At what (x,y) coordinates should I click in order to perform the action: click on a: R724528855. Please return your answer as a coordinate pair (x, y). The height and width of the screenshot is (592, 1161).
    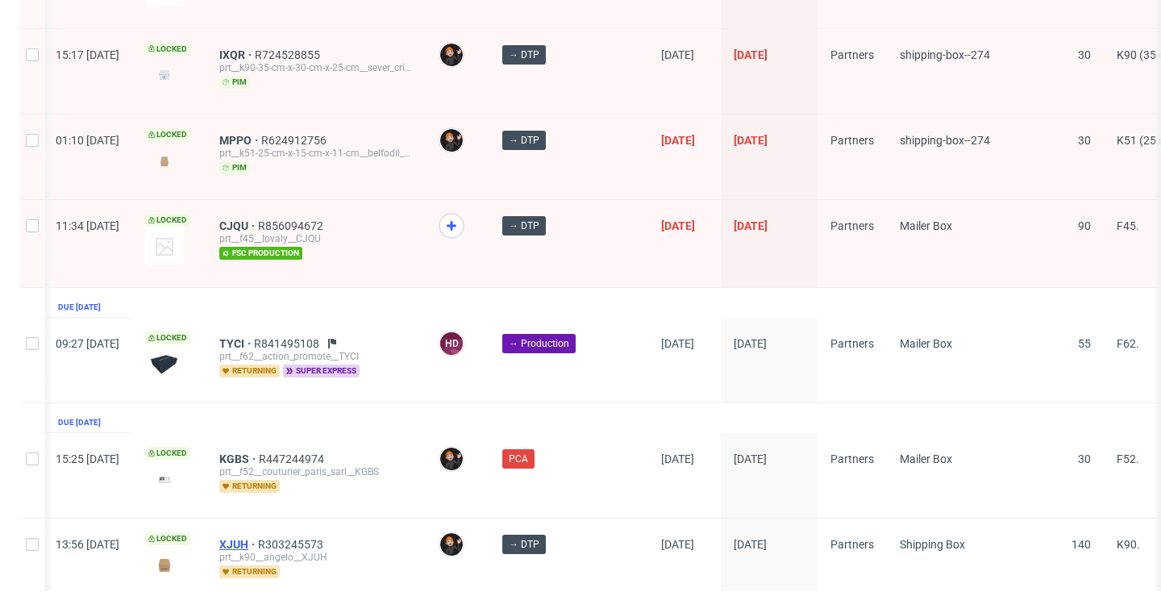
    Looking at the image, I should click on (289, 55).